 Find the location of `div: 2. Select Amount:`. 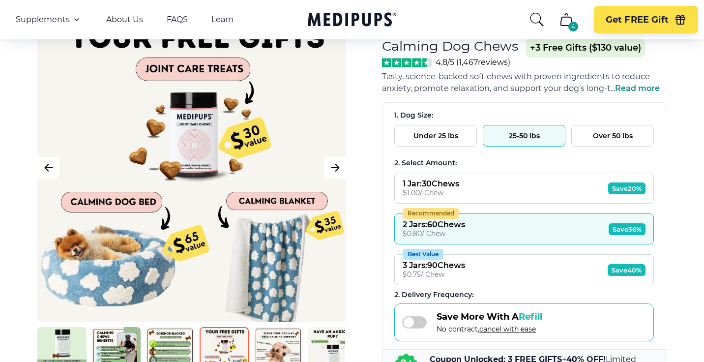

div: 2. Select Amount: is located at coordinates (524, 163).